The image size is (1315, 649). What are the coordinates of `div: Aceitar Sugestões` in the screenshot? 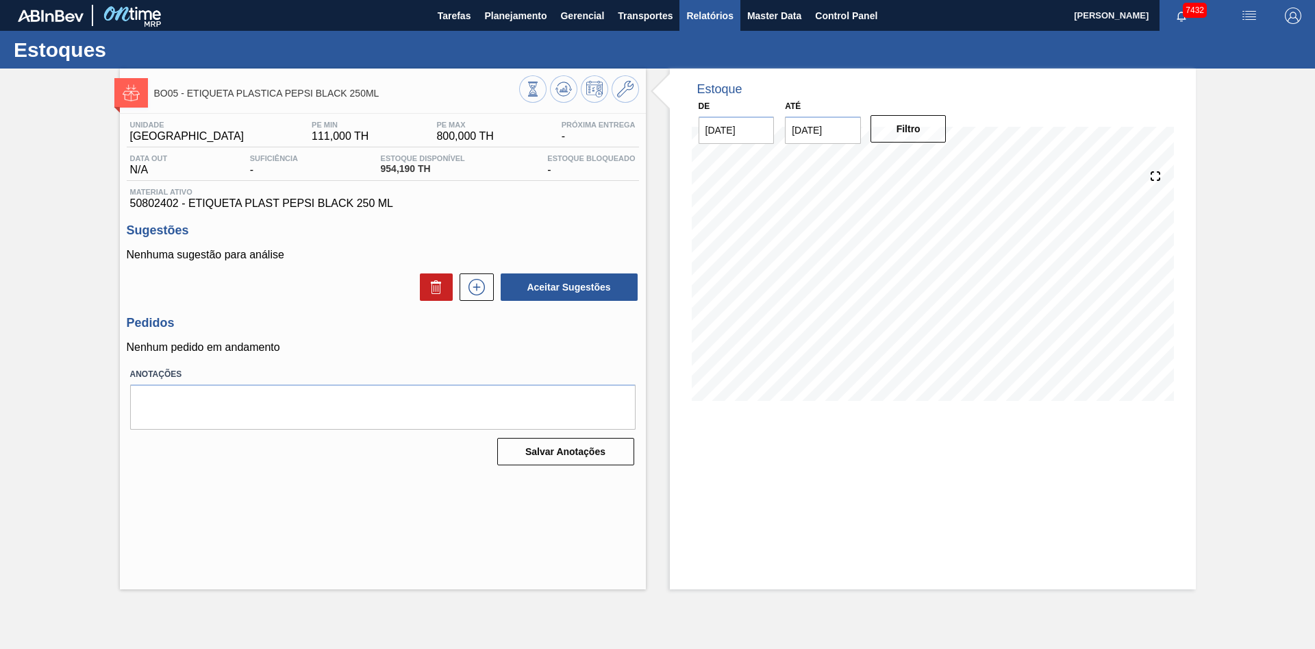 It's located at (567, 287).